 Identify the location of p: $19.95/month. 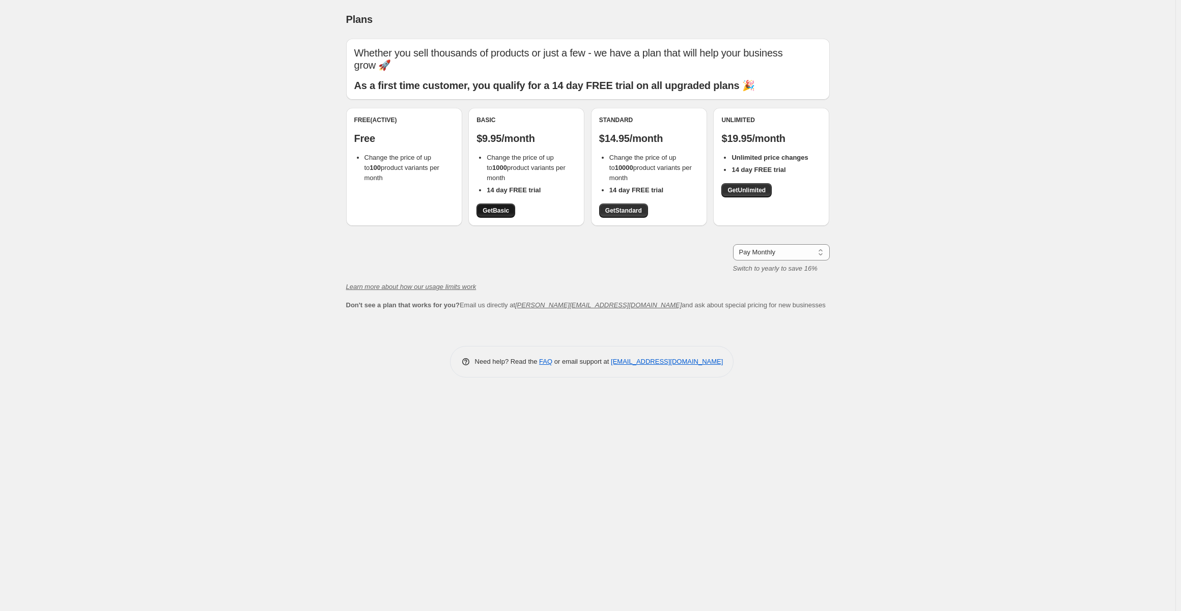
(771, 138).